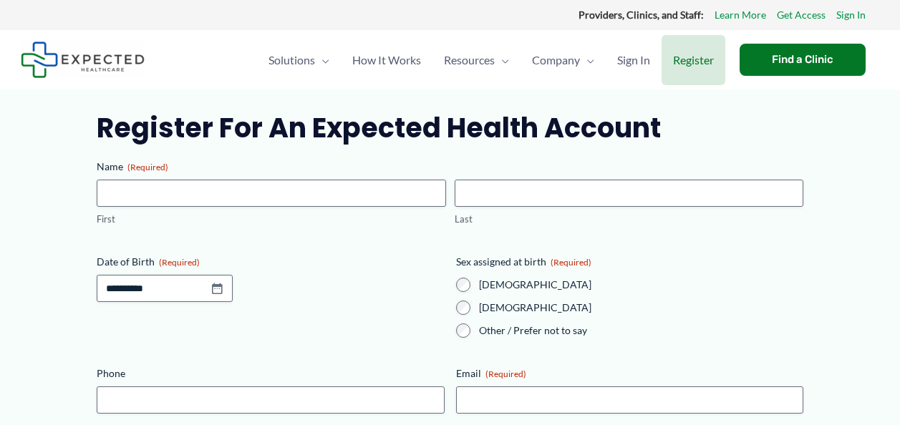  I want to click on img: Expected Healthcare Logo - side, dark font, small, so click(82, 59).